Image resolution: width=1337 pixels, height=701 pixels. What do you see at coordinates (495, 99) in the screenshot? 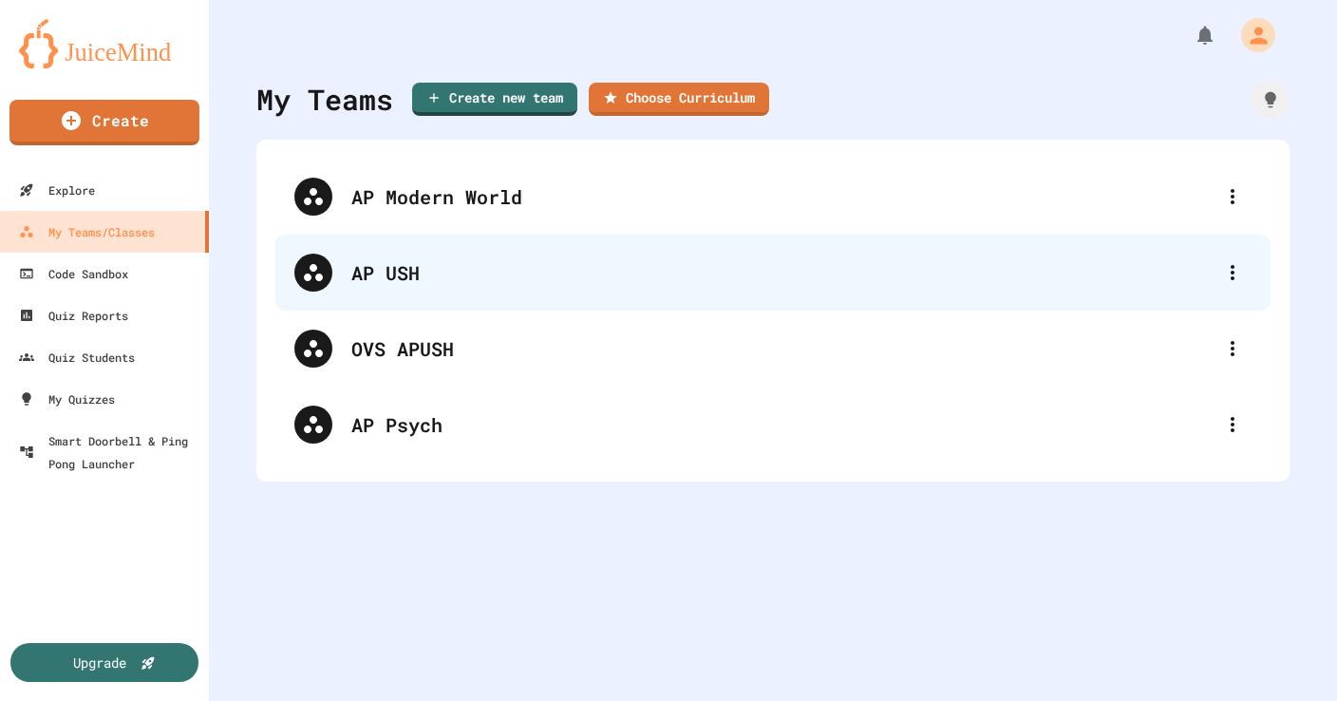
I see `a: Create new team` at bounding box center [495, 99].